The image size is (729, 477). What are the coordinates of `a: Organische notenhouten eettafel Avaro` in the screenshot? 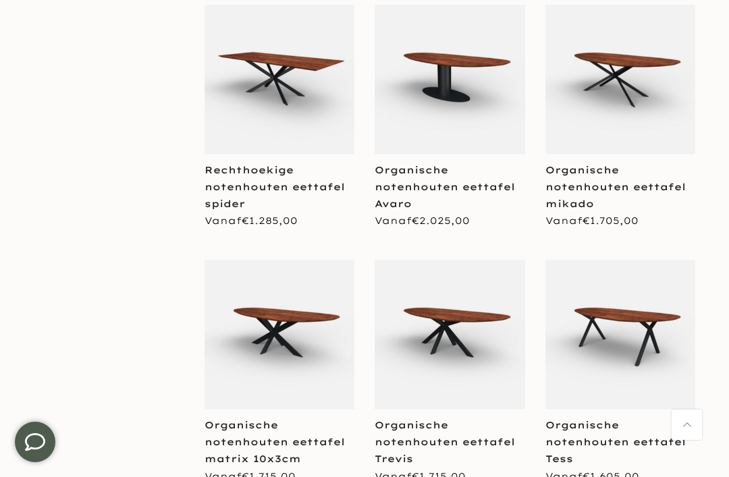 It's located at (445, 187).